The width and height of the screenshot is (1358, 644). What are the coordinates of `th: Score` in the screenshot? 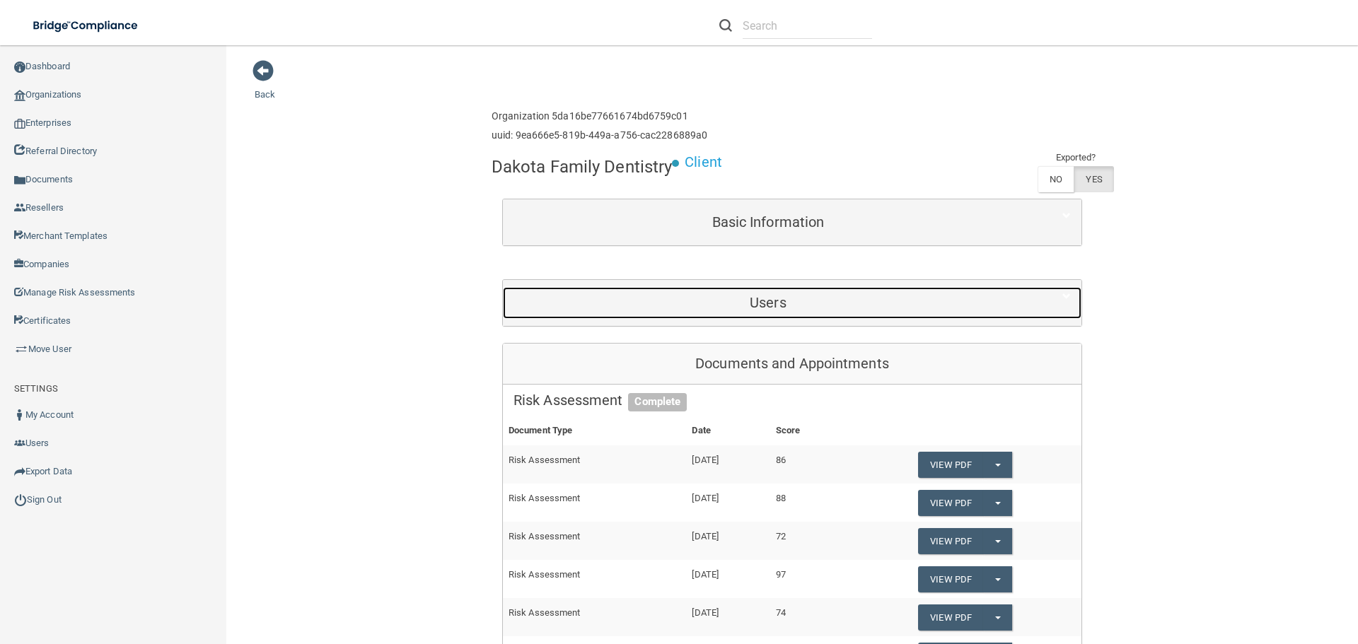 It's located at (810, 431).